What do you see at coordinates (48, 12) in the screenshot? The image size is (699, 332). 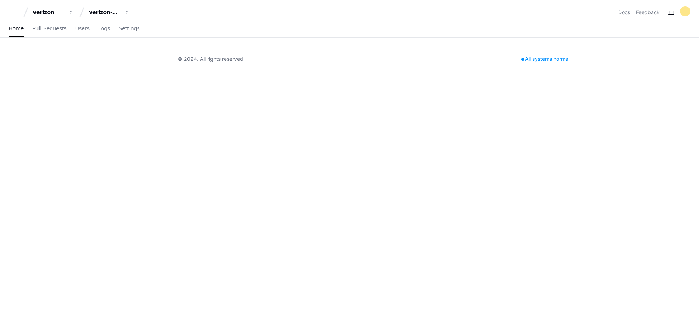 I see `div: Verizon` at bounding box center [48, 12].